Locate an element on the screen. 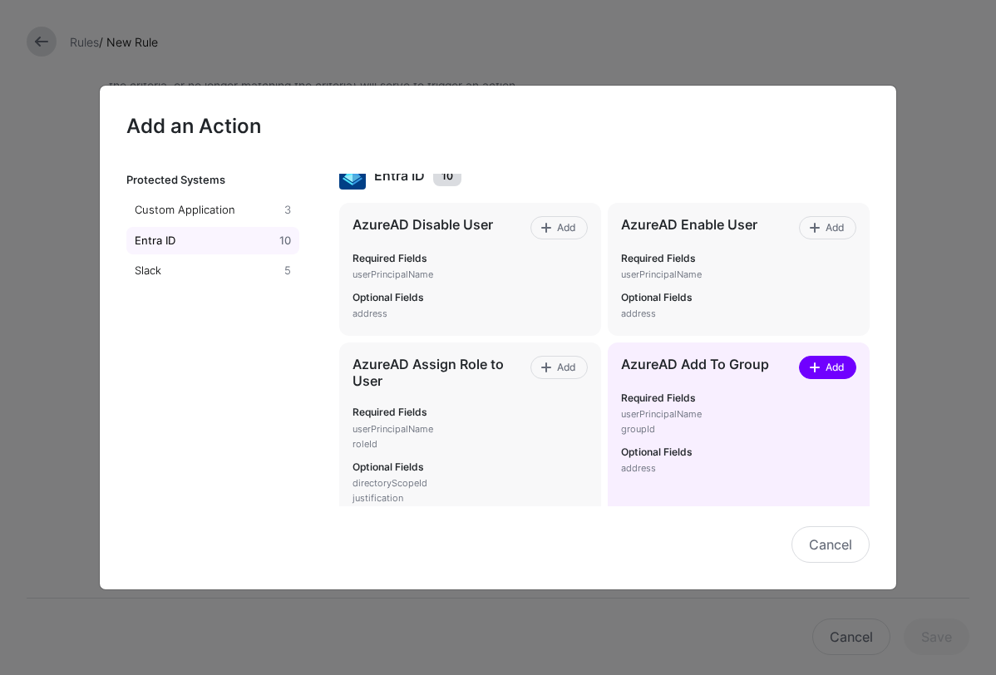 The width and height of the screenshot is (996, 675). h4: AzureAD Enable User is located at coordinates (707, 224).